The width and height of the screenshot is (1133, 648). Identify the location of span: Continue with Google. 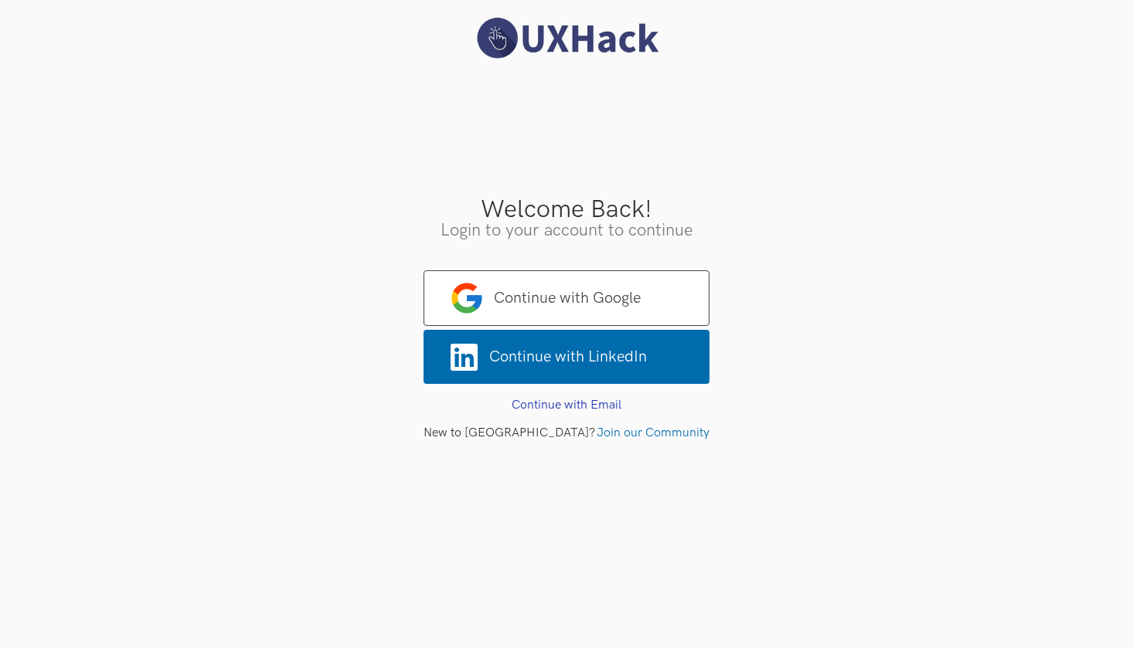
(567, 298).